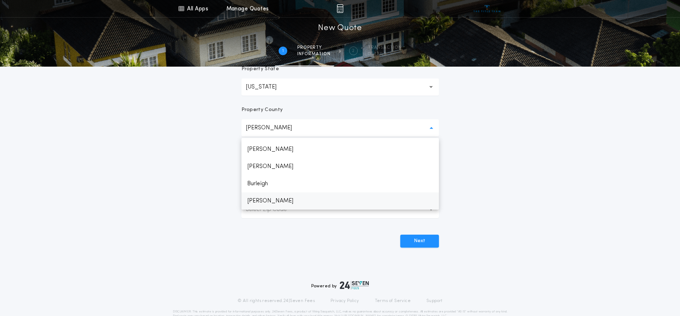 Image resolution: width=680 pixels, height=316 pixels. Describe the element at coordinates (314, 48) in the screenshot. I see `span: Property` at that location.